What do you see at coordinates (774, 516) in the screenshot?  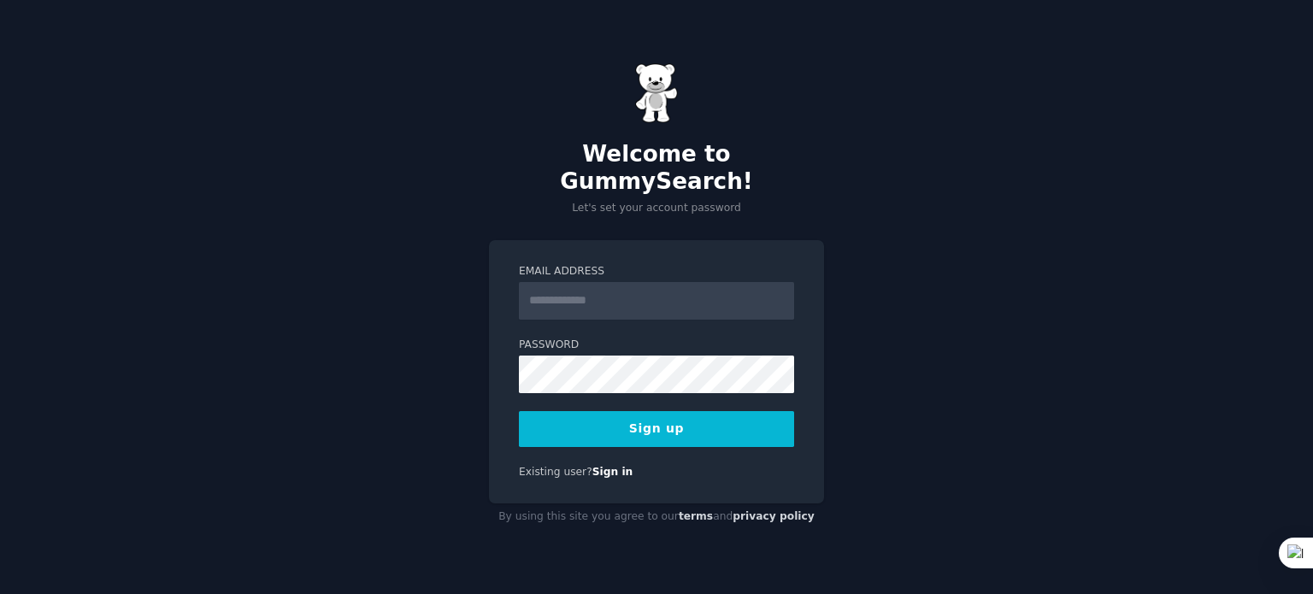 I see `a: privacy policy` at bounding box center [774, 516].